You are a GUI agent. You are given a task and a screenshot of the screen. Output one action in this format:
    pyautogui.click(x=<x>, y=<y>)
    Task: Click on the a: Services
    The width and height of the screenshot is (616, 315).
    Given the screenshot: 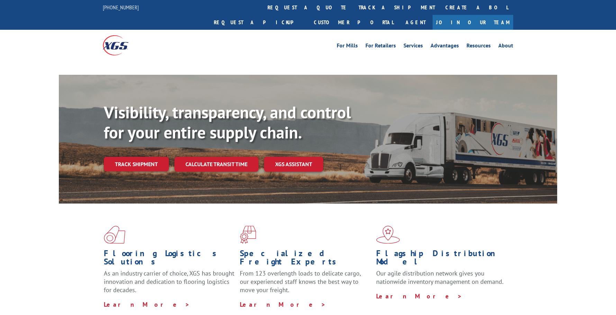 What is the action you would take?
    pyautogui.click(x=414, y=47)
    